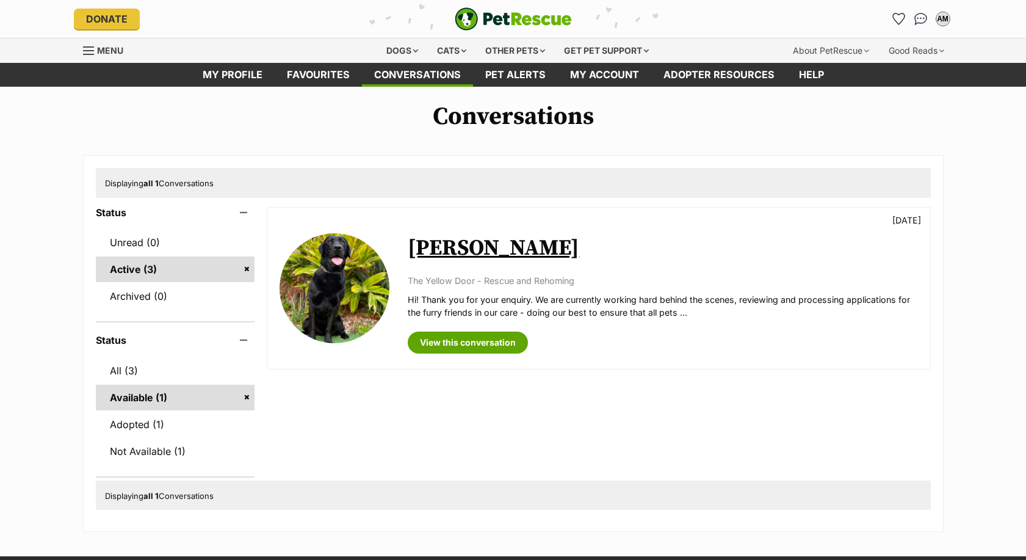 This screenshot has height=560, width=1026. Describe the element at coordinates (175, 242) in the screenshot. I see `a: Unread (0)` at that location.